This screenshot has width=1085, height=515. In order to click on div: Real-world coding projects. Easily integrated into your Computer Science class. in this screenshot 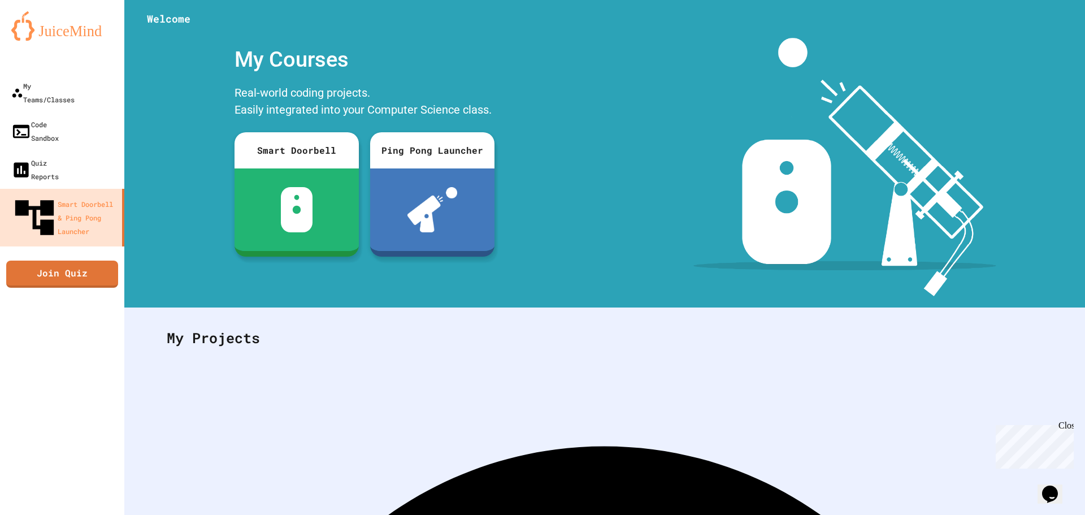, I will do `click(365, 102)`.